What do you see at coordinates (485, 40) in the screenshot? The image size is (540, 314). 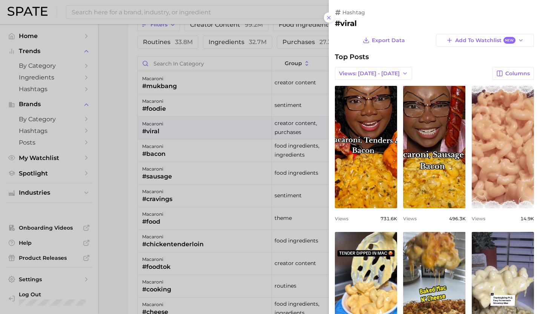 I see `button: Add to WatchlistNew` at bounding box center [485, 40].